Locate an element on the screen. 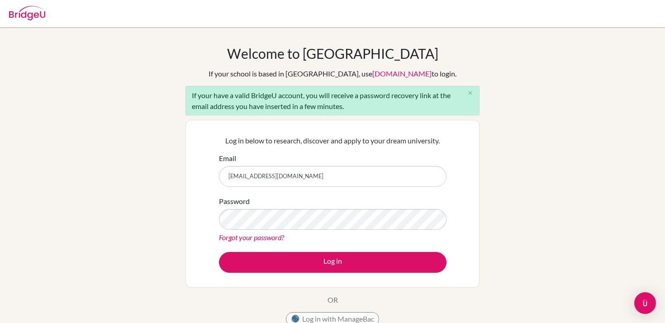 Image resolution: width=665 pixels, height=323 pixels. button: Log in is located at coordinates (332, 262).